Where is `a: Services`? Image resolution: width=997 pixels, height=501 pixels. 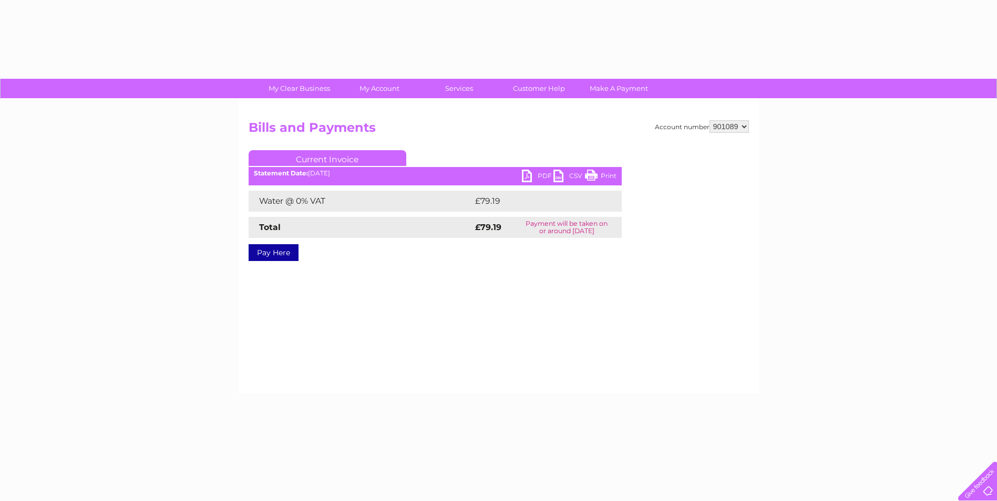 a: Services is located at coordinates (459, 88).